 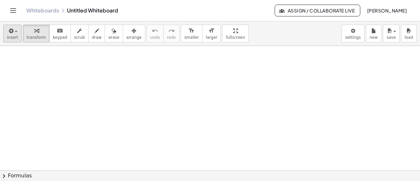 What do you see at coordinates (60, 31) in the screenshot?
I see `i: keyboard` at bounding box center [60, 31].